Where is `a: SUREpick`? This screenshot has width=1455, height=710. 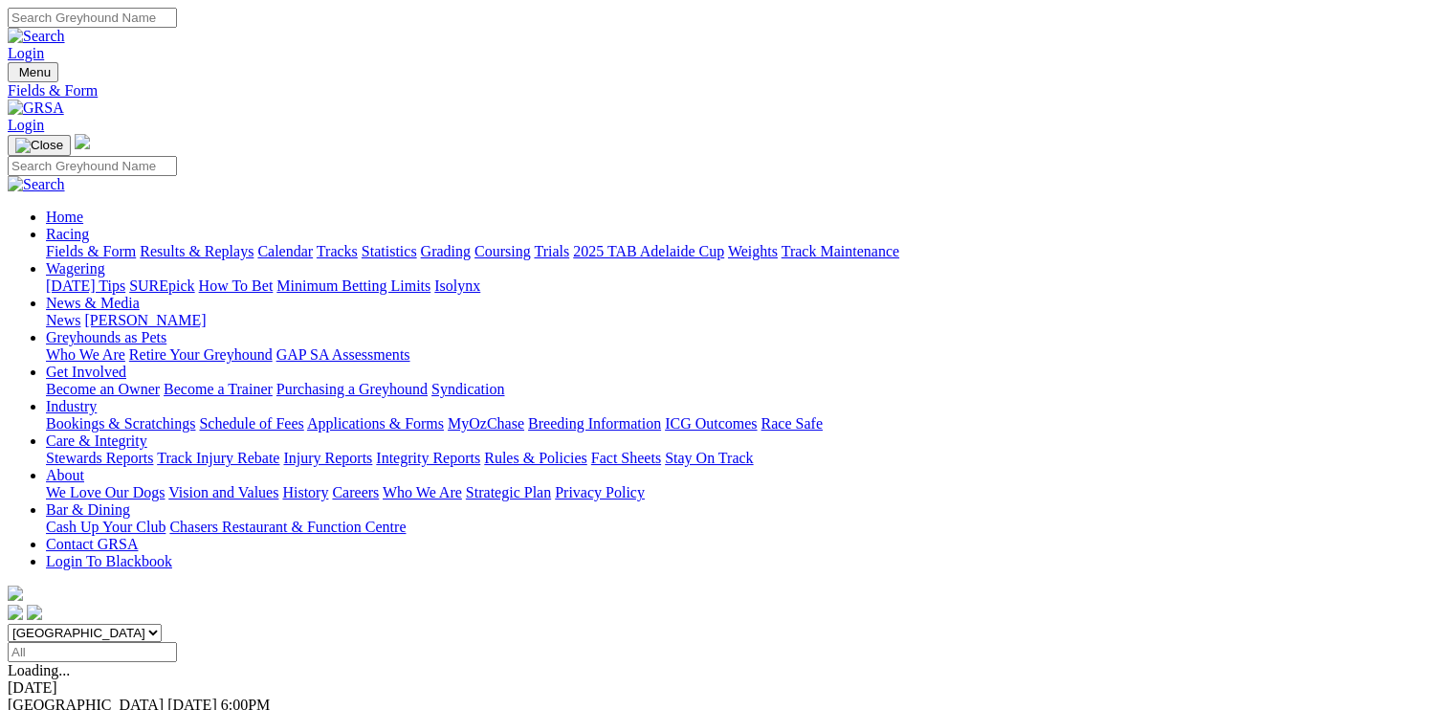 a: SUREpick is located at coordinates (162, 285).